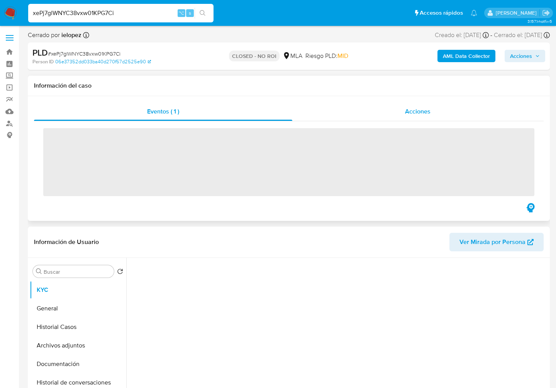  I want to click on button: Volver al orden por defecto, so click(120, 273).